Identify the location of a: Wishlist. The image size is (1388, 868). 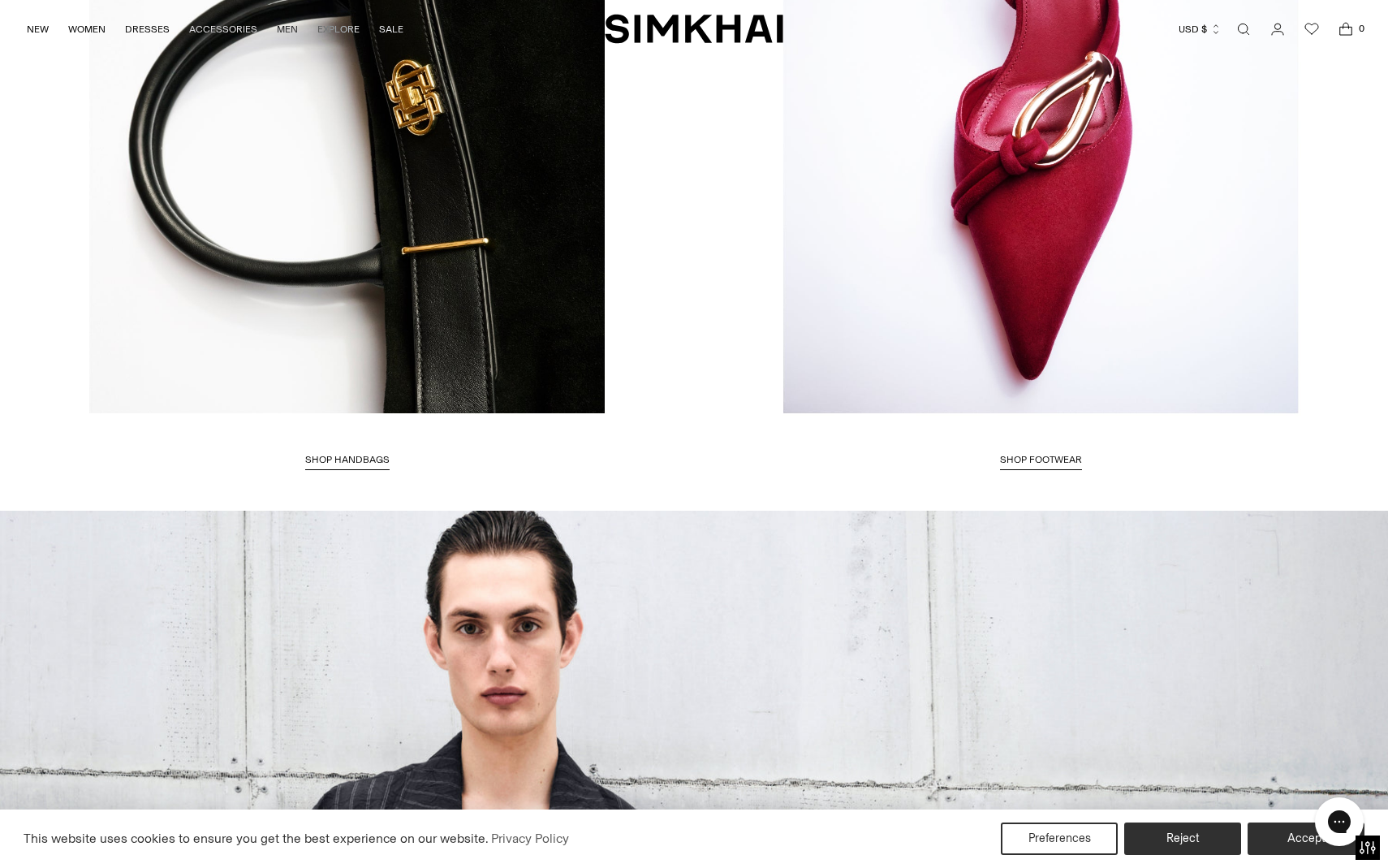
(1312, 29).